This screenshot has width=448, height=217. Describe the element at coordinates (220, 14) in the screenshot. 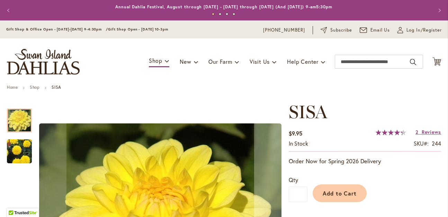

I see `button: 2 of 4` at that location.